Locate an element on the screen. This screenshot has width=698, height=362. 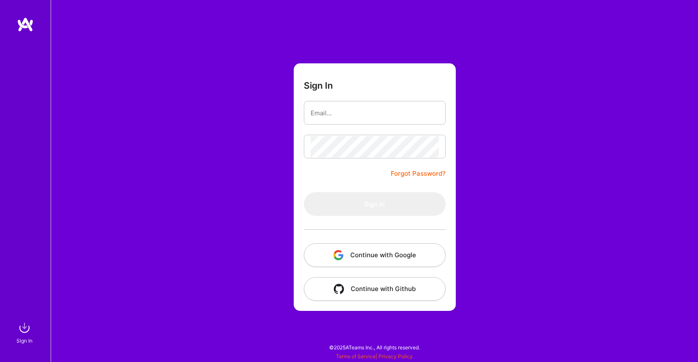
button: Sign In is located at coordinates (375, 204).